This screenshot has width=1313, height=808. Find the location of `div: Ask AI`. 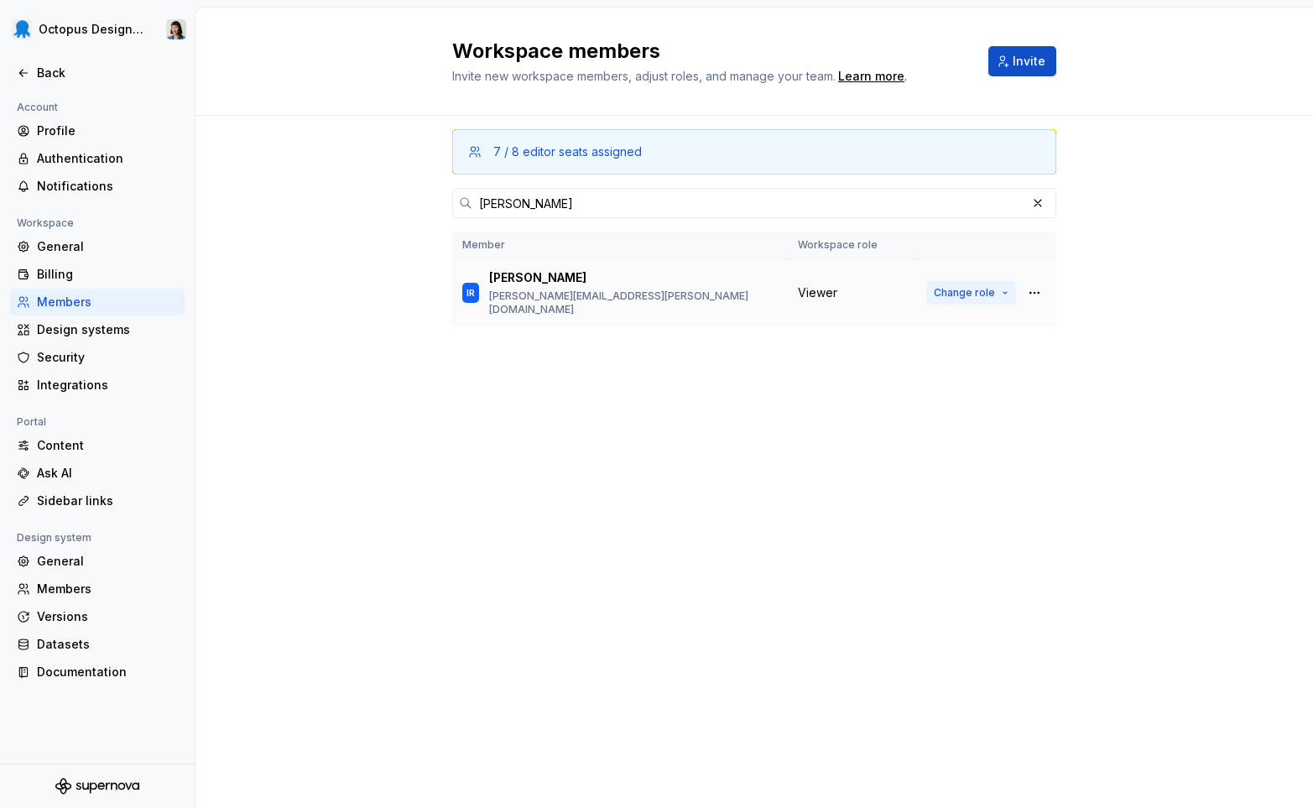

div: Ask AI is located at coordinates (107, 473).